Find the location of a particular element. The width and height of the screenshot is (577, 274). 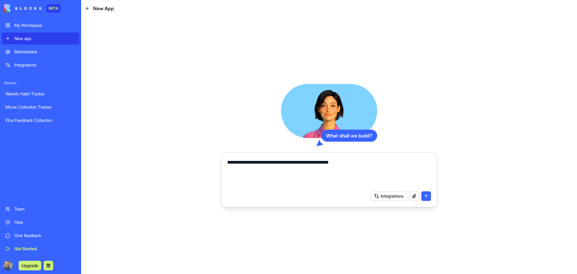

div: New app is located at coordinates (45, 38).